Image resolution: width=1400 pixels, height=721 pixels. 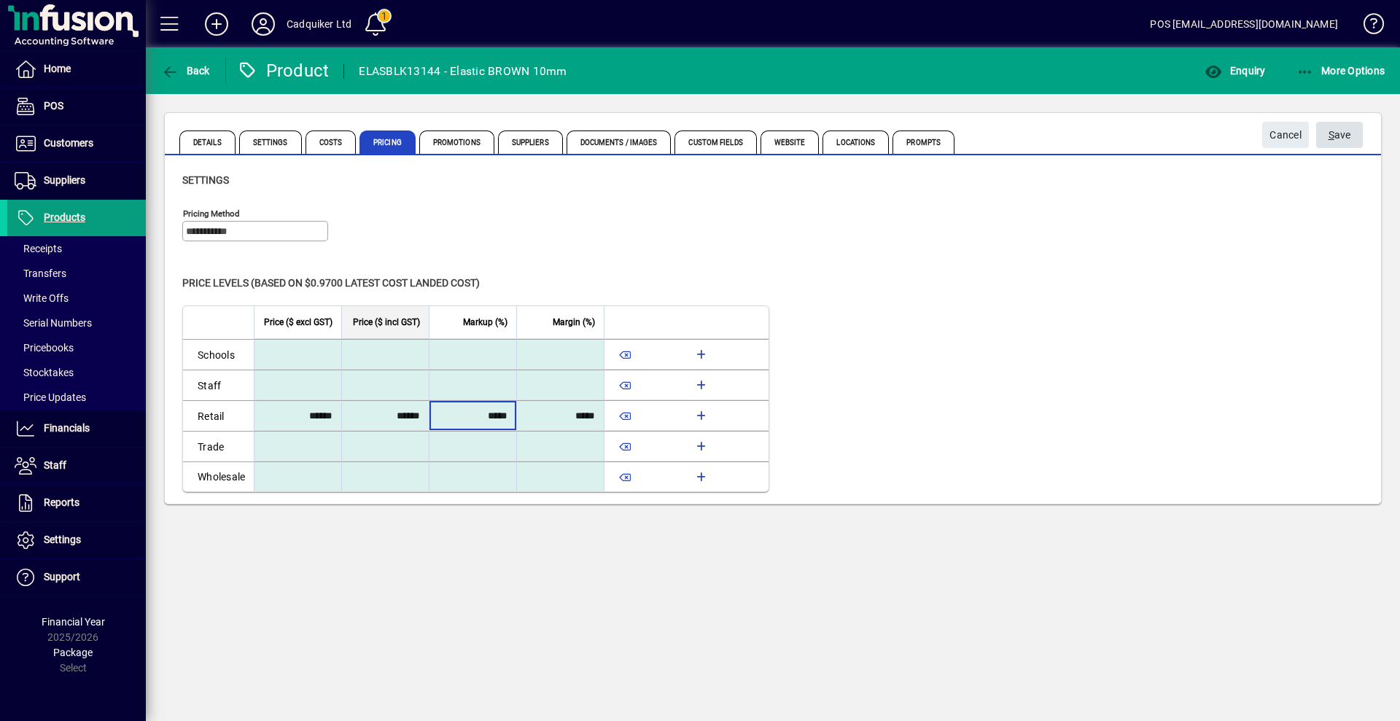 What do you see at coordinates (1332, 135) in the screenshot?
I see `span: S` at bounding box center [1332, 135].